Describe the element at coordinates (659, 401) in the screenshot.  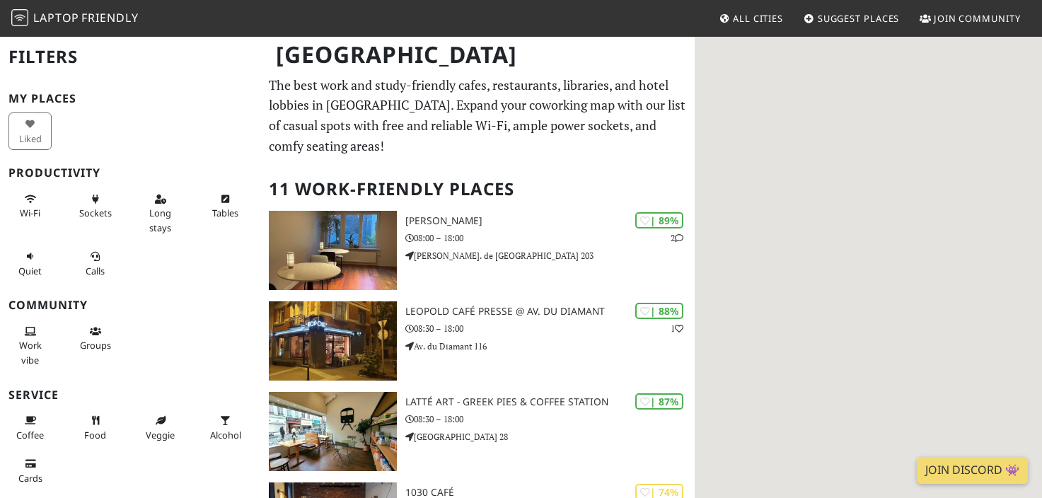
I see `div: | 87%` at that location.